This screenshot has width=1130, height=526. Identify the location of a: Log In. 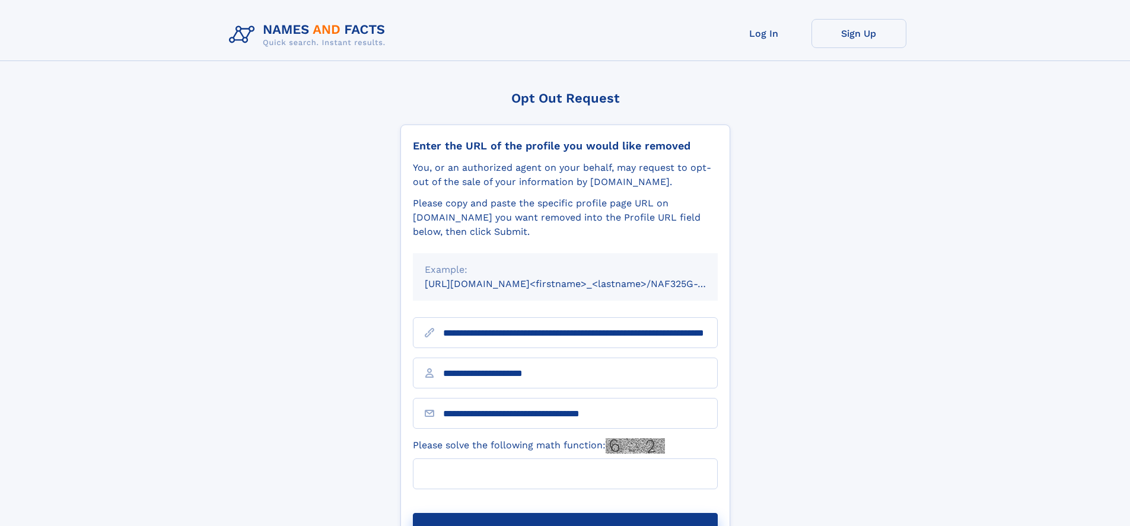
(764, 33).